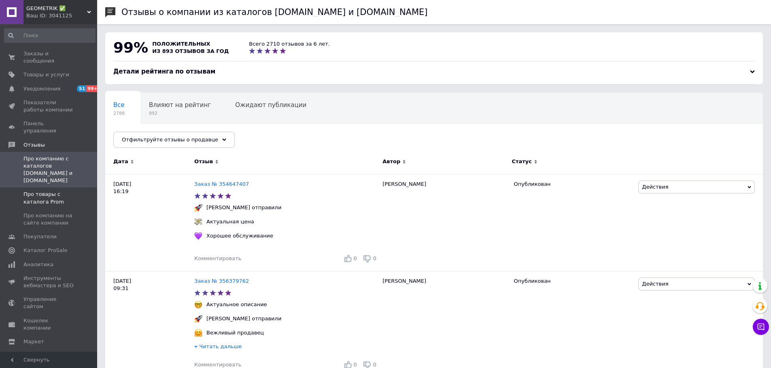 This screenshot has width=771, height=368. Describe the element at coordinates (180, 105) in the screenshot. I see `span: Влияют на рейтинг` at that location.